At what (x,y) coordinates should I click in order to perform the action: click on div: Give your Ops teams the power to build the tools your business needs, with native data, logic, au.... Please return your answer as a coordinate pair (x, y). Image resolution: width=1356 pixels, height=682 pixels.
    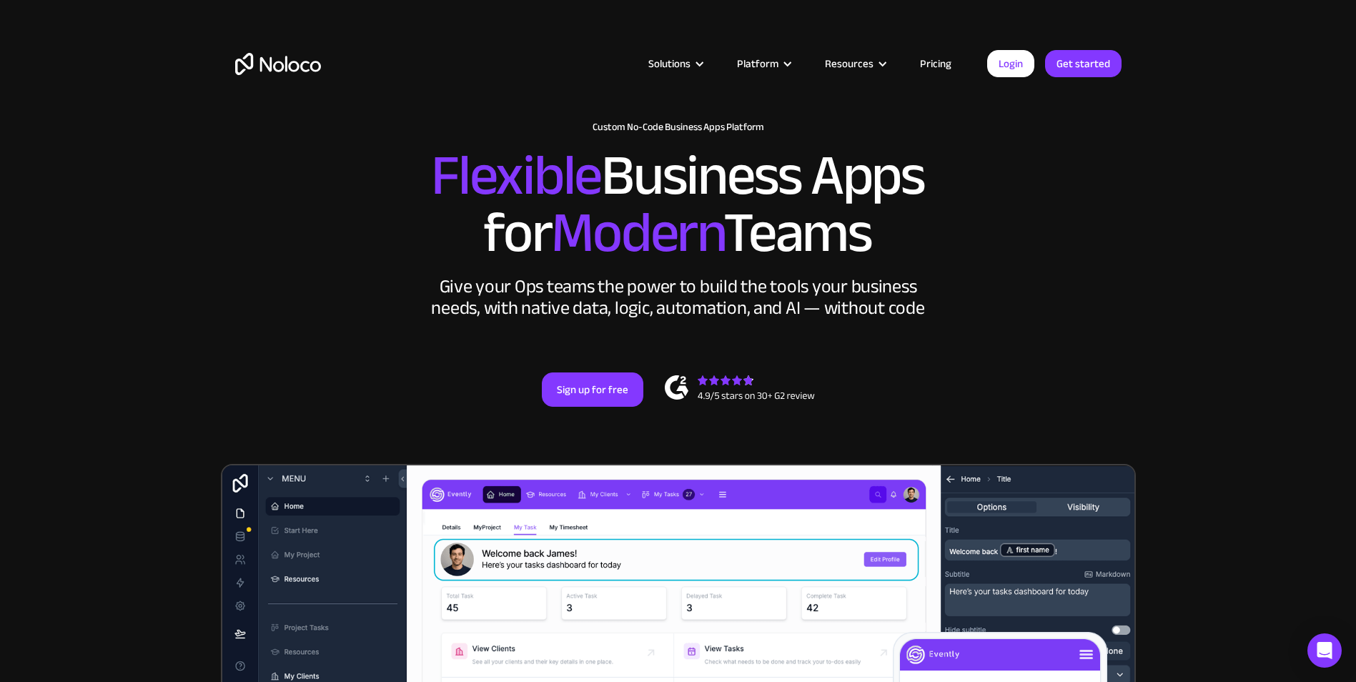
    Looking at the image, I should click on (678, 297).